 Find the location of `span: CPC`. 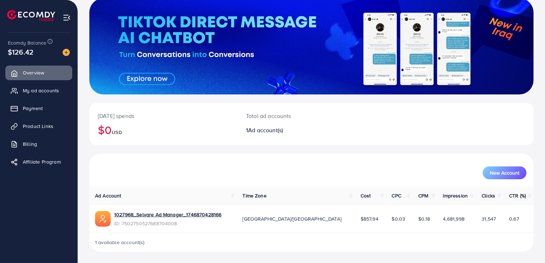

span: CPC is located at coordinates (397, 195).